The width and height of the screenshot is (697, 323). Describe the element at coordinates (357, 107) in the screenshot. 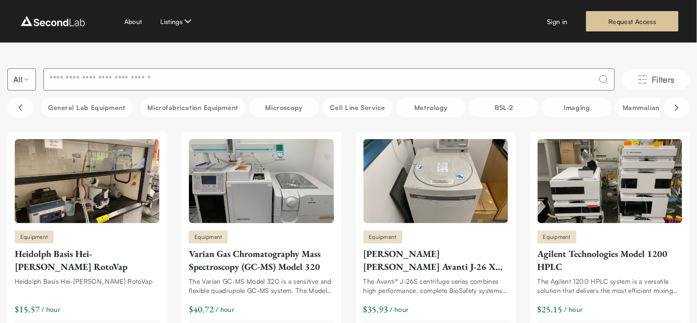

I see `button: Cell line service` at that location.